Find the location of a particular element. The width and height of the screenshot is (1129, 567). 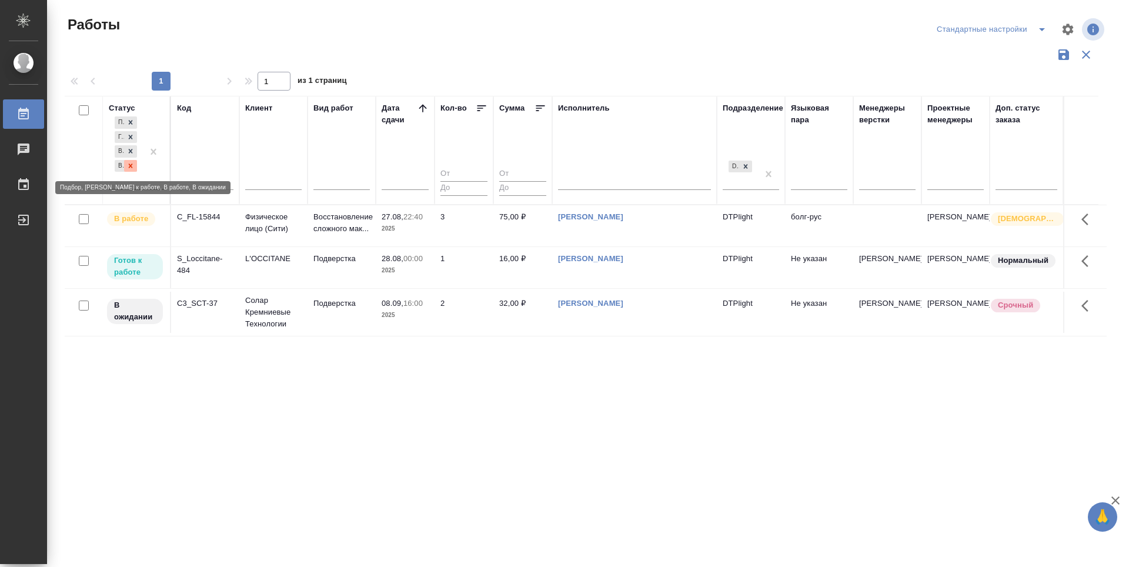

td: 2 is located at coordinates (464, 312).